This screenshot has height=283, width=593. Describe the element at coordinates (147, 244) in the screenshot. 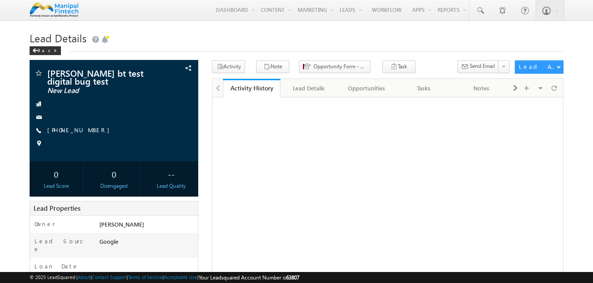

I see `div: Google` at that location.